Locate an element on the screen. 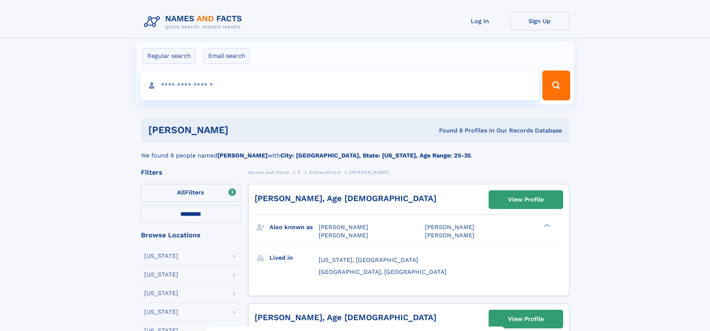 Image resolution: width=710 pixels, height=331 pixels. label: Filters is located at coordinates (191, 193).